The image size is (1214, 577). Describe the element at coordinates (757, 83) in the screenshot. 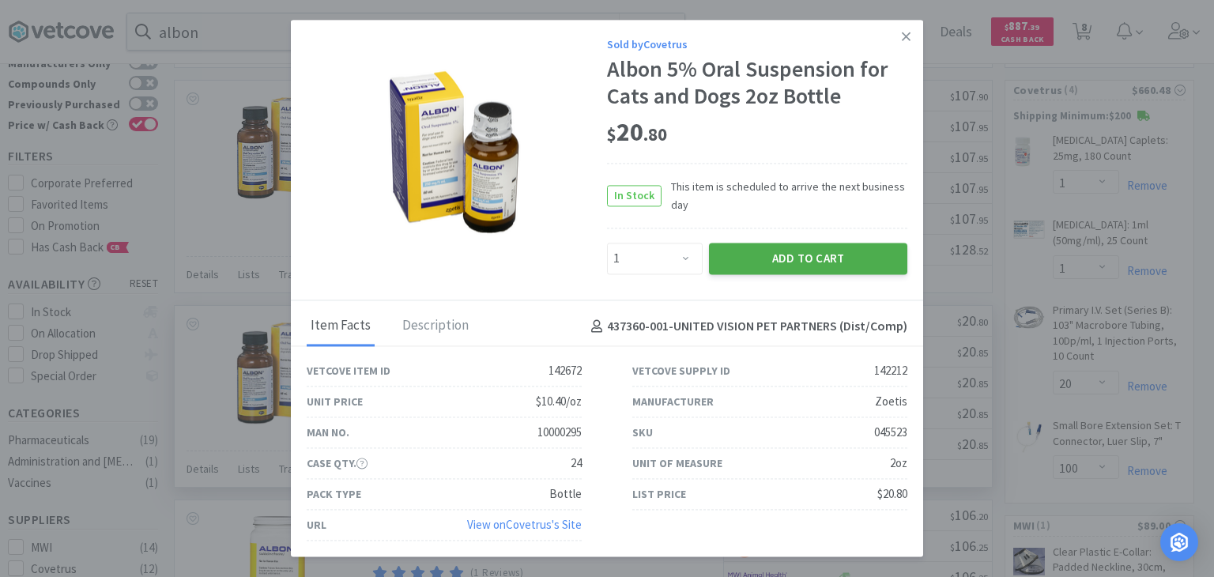

I see `div: Albon 5% Oral Suspension for Cats and Dogs 2oz Bottle` at that location.